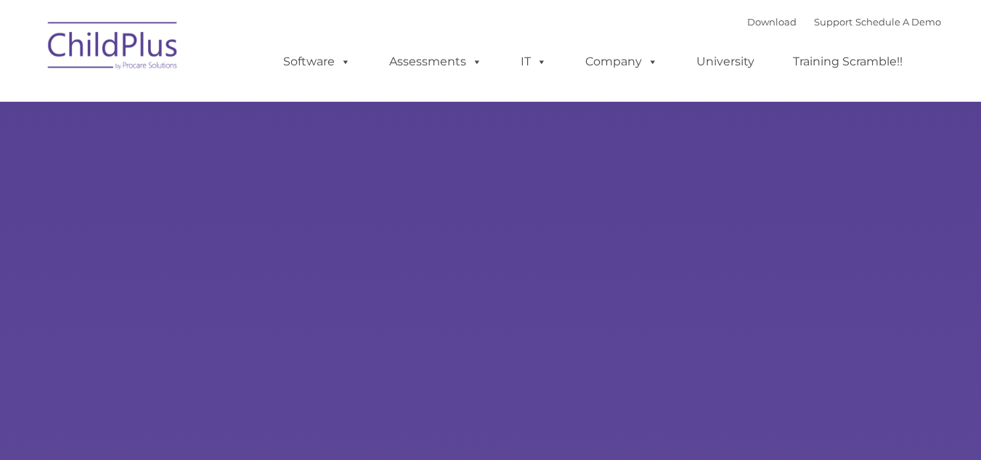 This screenshot has width=981, height=460. Describe the element at coordinates (436, 62) in the screenshot. I see `a: Assessments` at that location.